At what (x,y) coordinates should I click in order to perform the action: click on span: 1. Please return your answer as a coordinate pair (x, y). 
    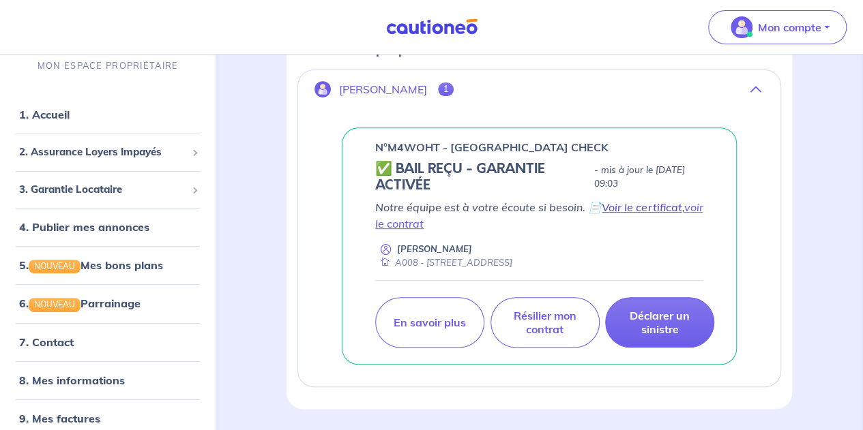
    Looking at the image, I should click on (445, 89).